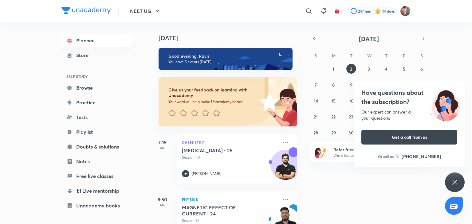  I want to click on abbr: September 5, 2025, so click(404, 69).